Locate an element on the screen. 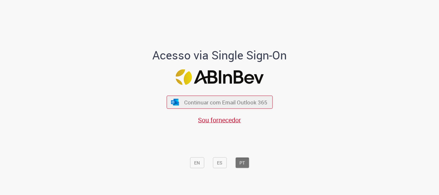 The image size is (439, 195). h1: Acesso via Single Sign-On is located at coordinates (220, 55).